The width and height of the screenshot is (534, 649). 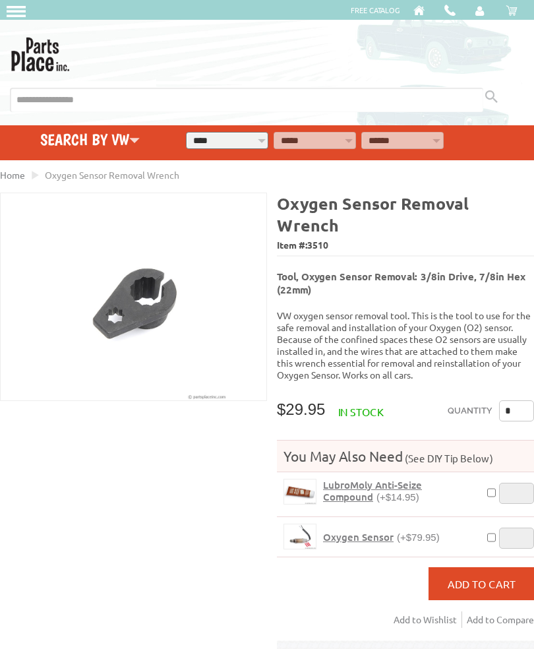 What do you see at coordinates (361, 411) in the screenshot?
I see `span: In stock` at bounding box center [361, 411].